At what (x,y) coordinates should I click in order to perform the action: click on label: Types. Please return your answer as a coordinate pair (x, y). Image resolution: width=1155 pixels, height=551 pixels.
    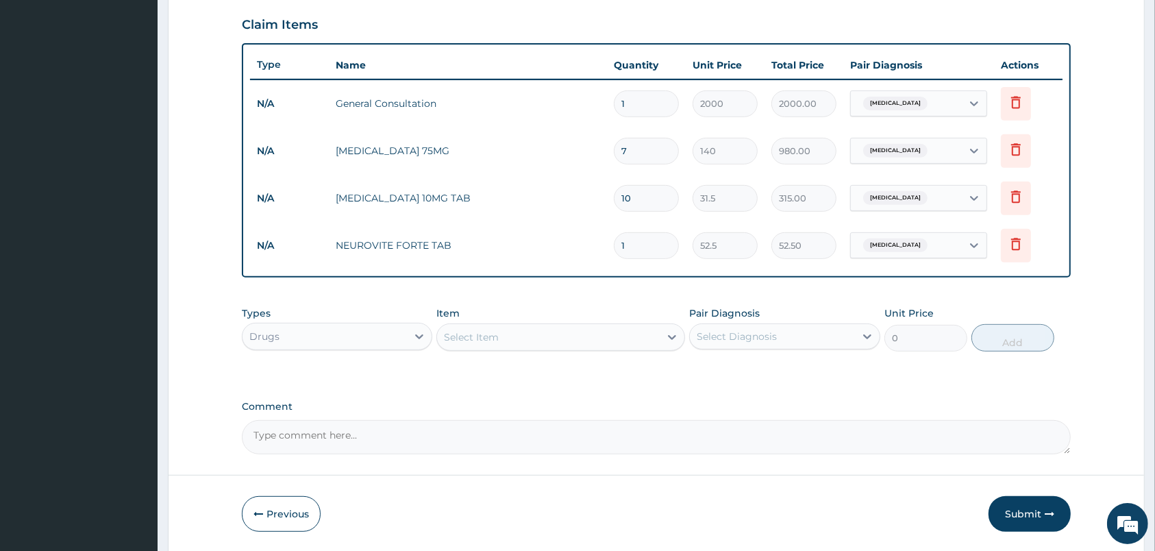
    Looking at the image, I should click on (256, 313).